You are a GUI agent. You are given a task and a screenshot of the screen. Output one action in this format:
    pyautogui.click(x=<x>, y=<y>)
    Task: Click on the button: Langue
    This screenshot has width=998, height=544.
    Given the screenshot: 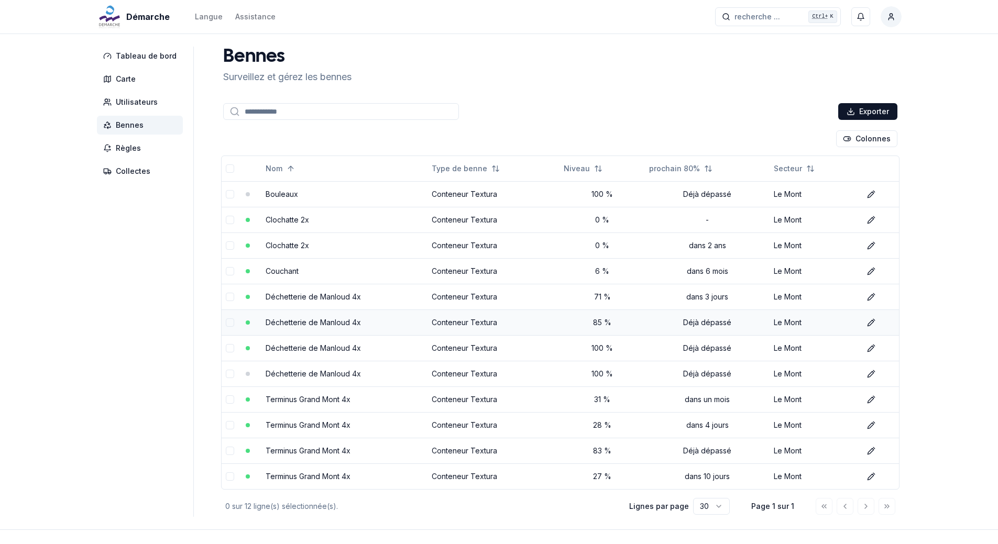 What is the action you would take?
    pyautogui.click(x=208, y=17)
    